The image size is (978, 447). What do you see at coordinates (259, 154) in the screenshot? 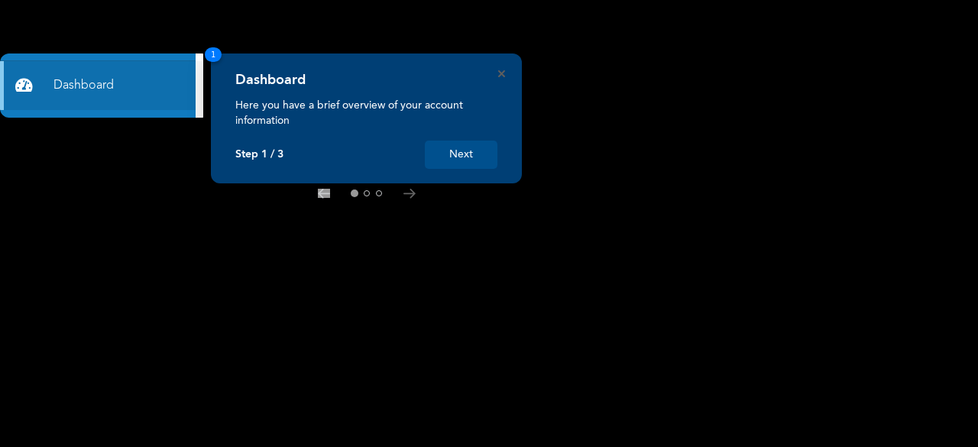
I see `p: Step 1 / 3` at bounding box center [259, 154].